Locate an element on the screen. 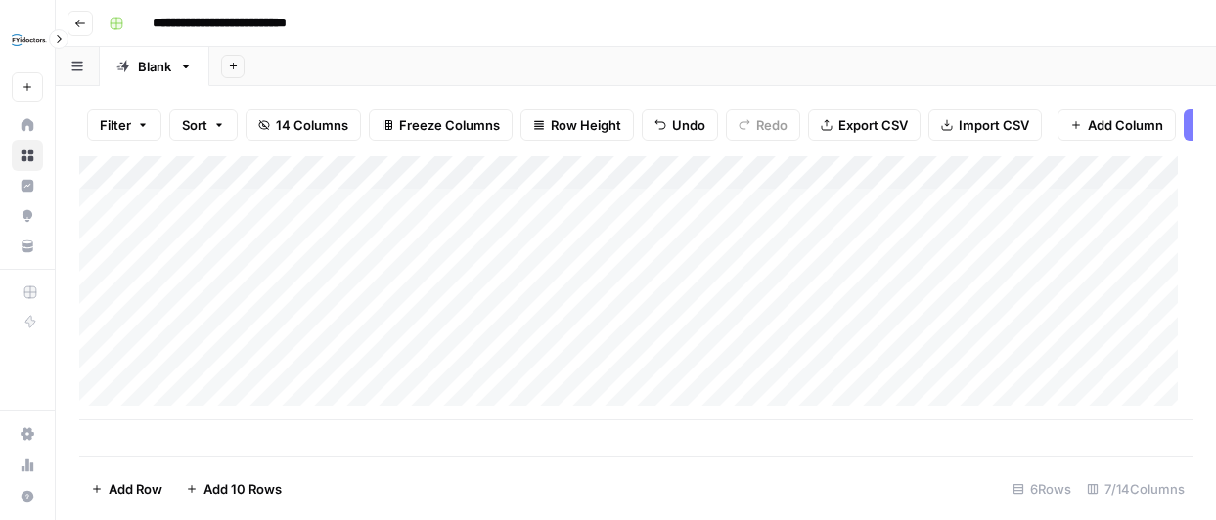 Image resolution: width=1216 pixels, height=520 pixels. button: Import CSV is located at coordinates (985, 125).